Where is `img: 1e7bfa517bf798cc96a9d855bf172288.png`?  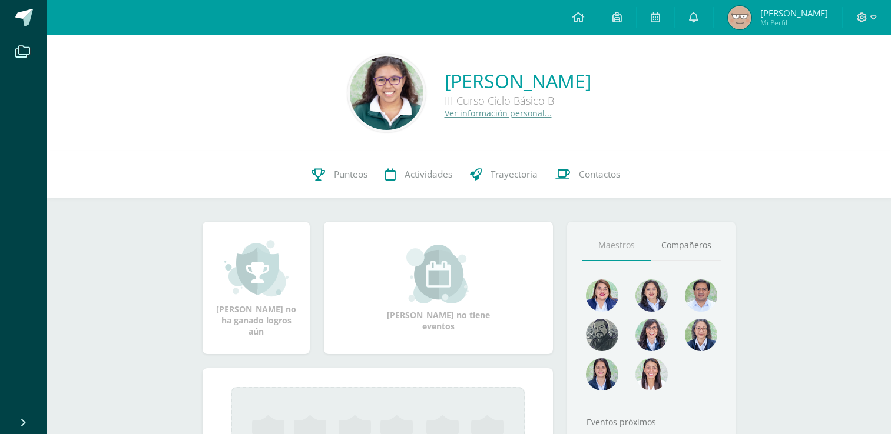 img: 1e7bfa517bf798cc96a9d855bf172288.png is located at coordinates (701, 296).